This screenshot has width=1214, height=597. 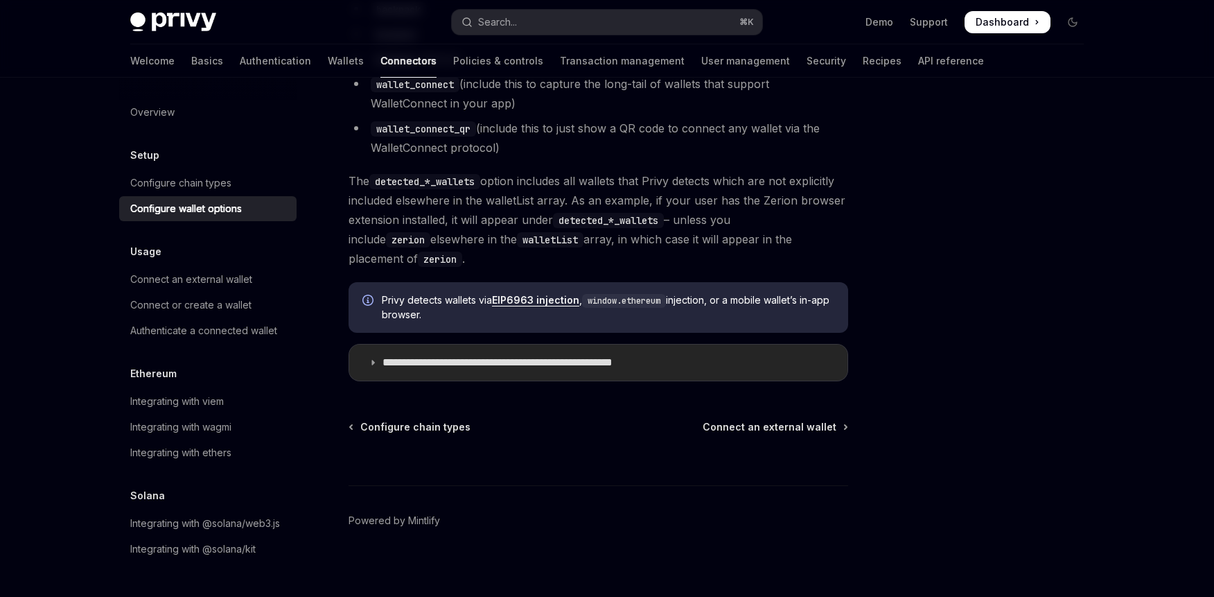 I want to click on a: Powered by Mintlify, so click(x=394, y=520).